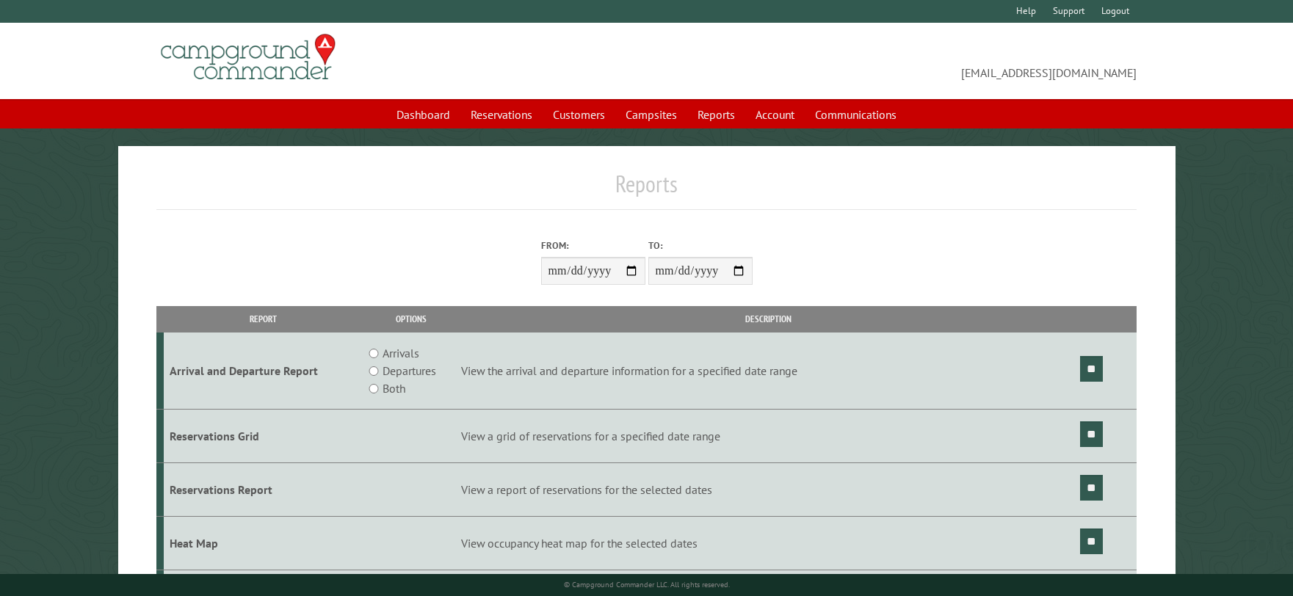 The width and height of the screenshot is (1293, 596). What do you see at coordinates (646, 190) in the screenshot?
I see `h1: Reports` at bounding box center [646, 190].